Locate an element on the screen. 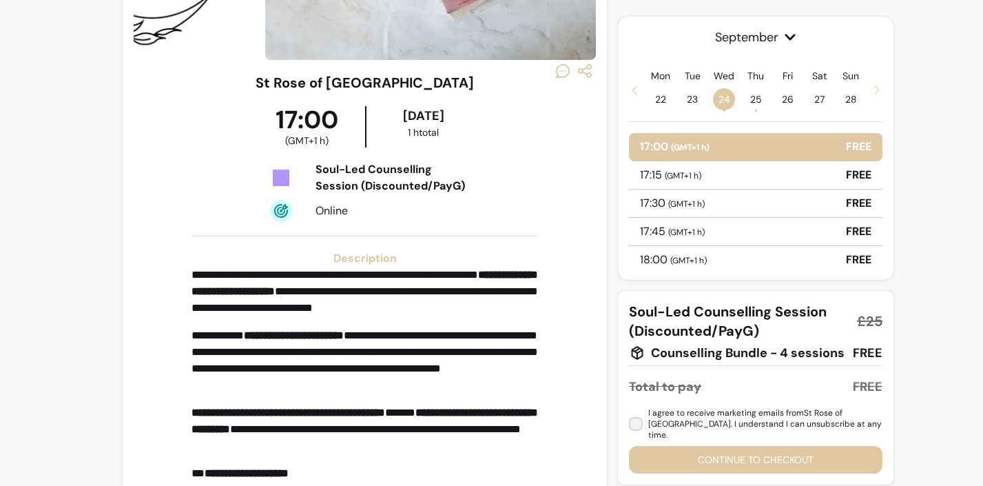 The image size is (983, 486). span: September is located at coordinates (756, 37).